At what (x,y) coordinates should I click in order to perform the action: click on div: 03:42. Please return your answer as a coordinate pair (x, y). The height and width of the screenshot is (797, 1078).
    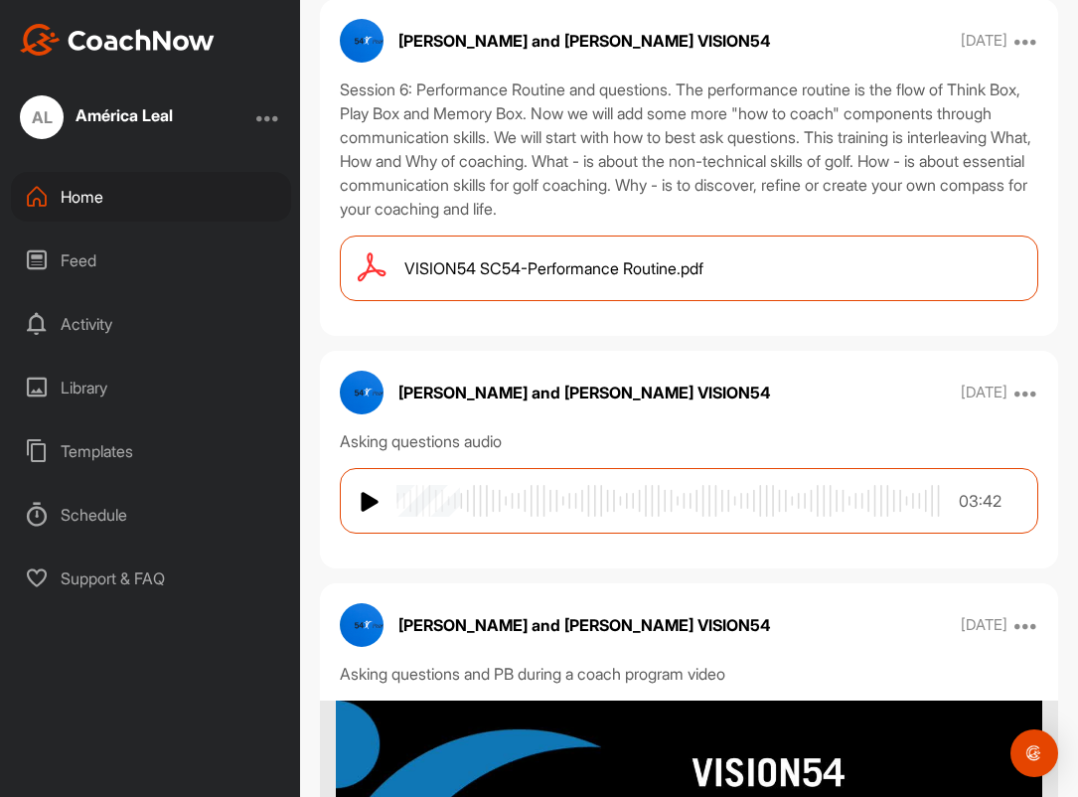
    Looking at the image, I should click on (981, 501).